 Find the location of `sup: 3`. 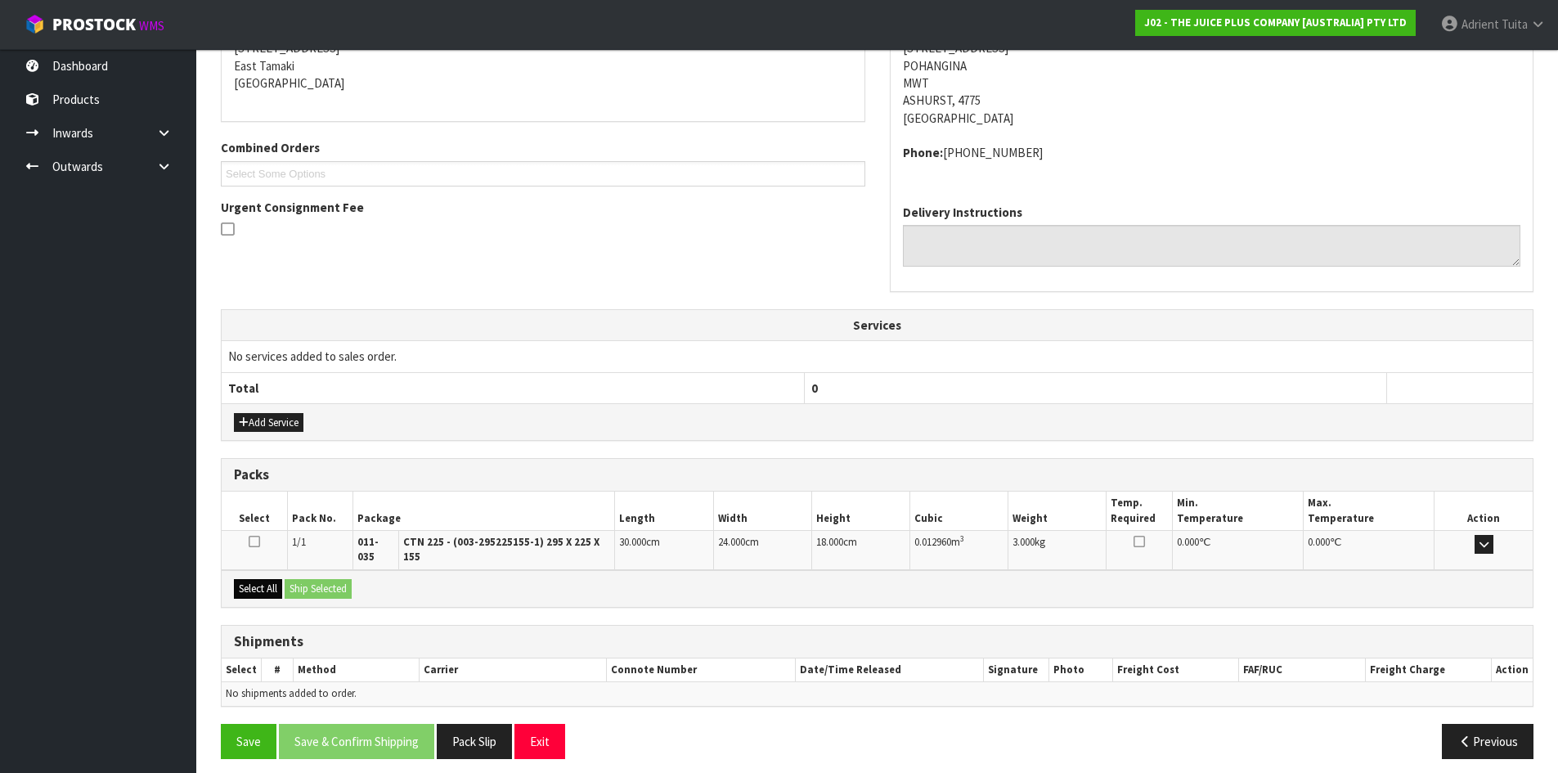

sup: 3 is located at coordinates (962, 538).